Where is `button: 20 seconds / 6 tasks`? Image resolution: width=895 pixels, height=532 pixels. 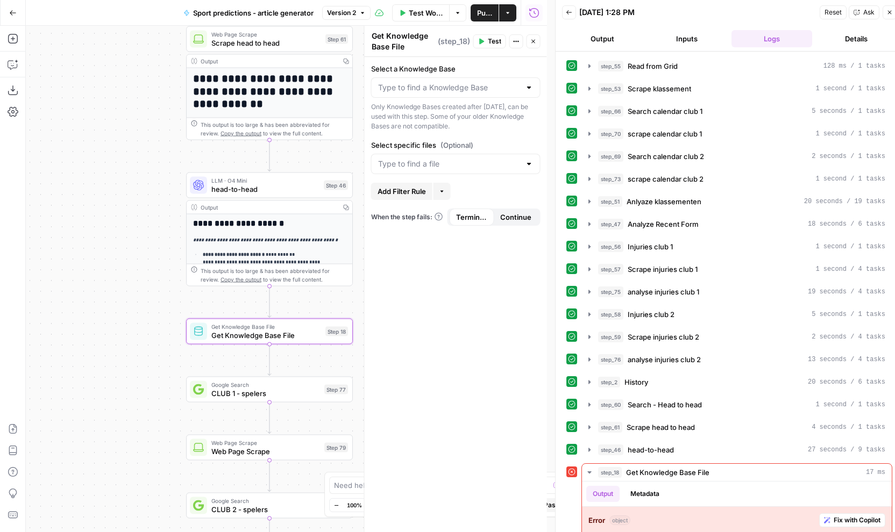 button: 20 seconds / 6 tasks is located at coordinates (737, 382).